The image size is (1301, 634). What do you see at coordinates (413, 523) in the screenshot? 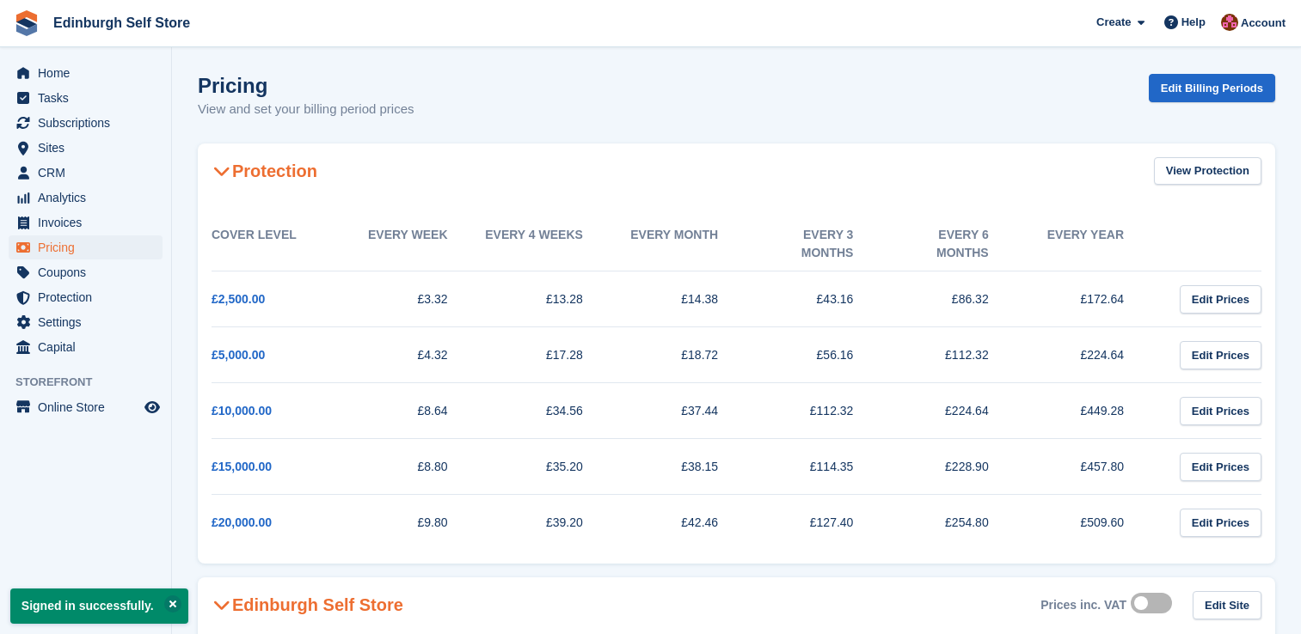
I see `td: £9.80` at bounding box center [413, 523].